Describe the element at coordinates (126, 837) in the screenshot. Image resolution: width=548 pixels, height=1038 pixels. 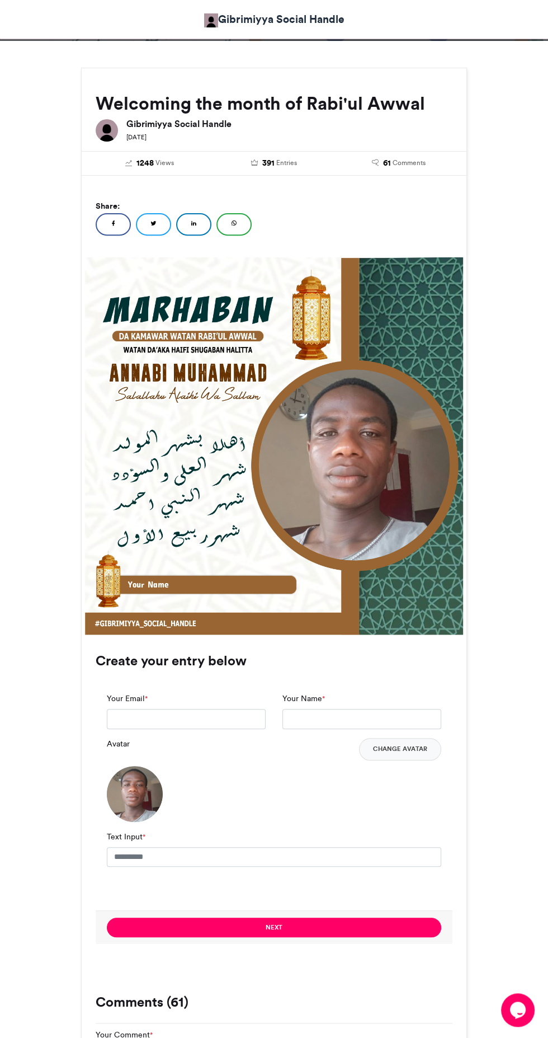
I see `label: Text Input` at that location.